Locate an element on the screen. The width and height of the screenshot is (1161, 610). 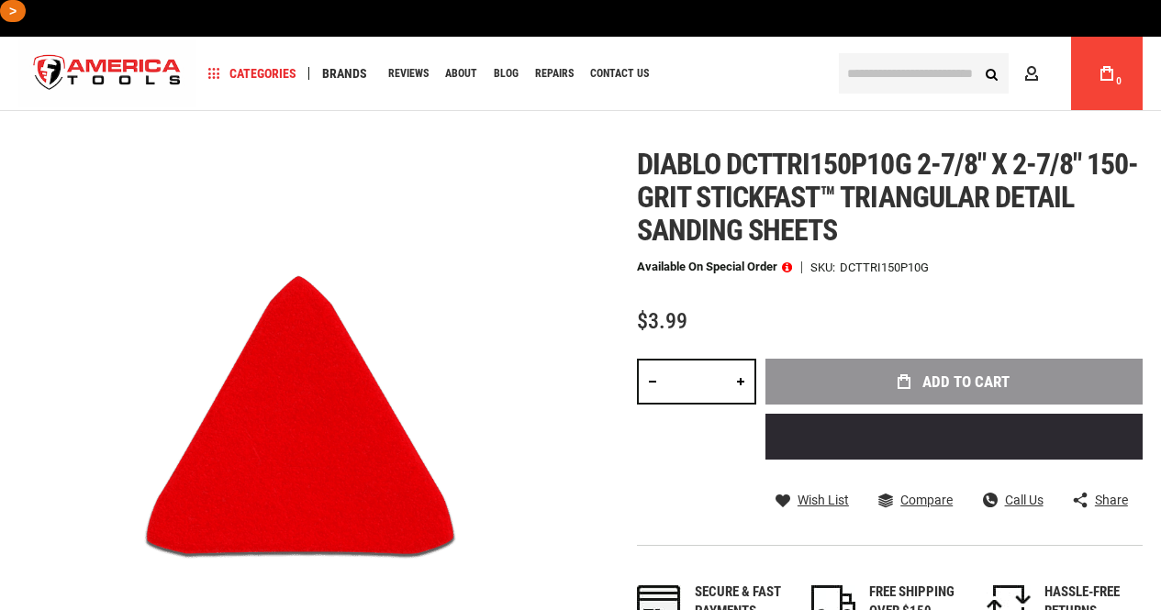
div: DCTTRI150P10G is located at coordinates (883, 267).